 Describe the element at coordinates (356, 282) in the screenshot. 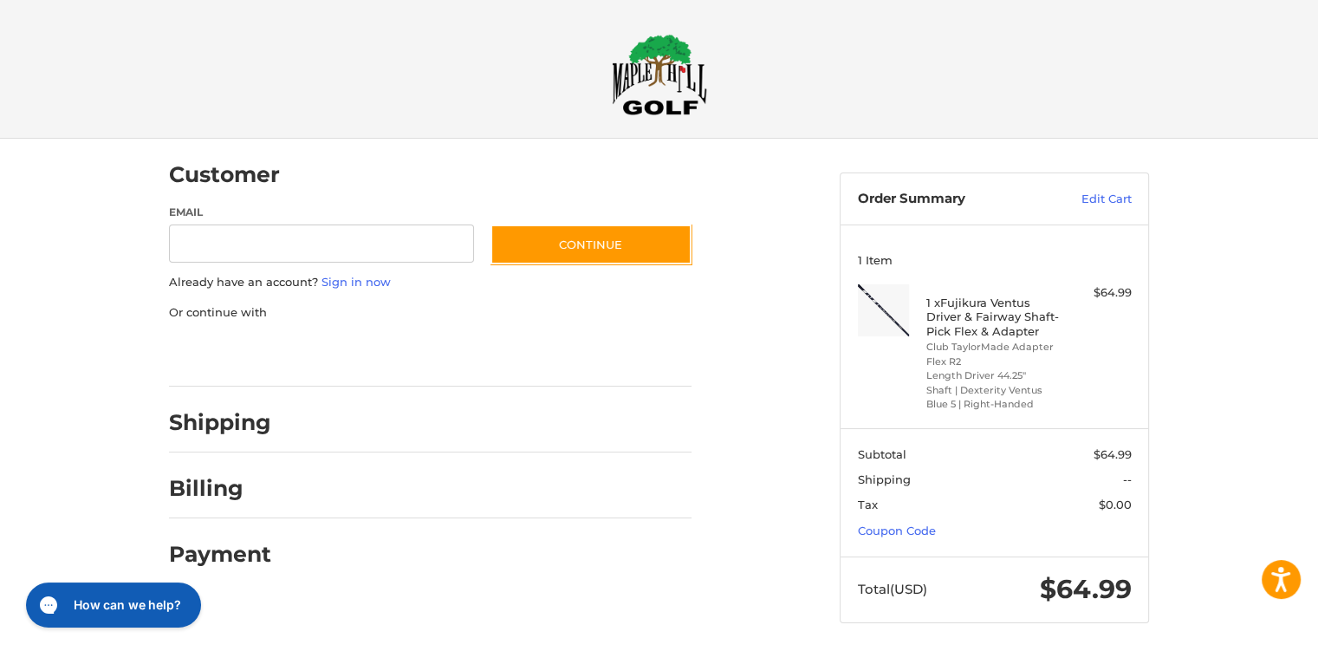

I see `a: Sign in now` at that location.